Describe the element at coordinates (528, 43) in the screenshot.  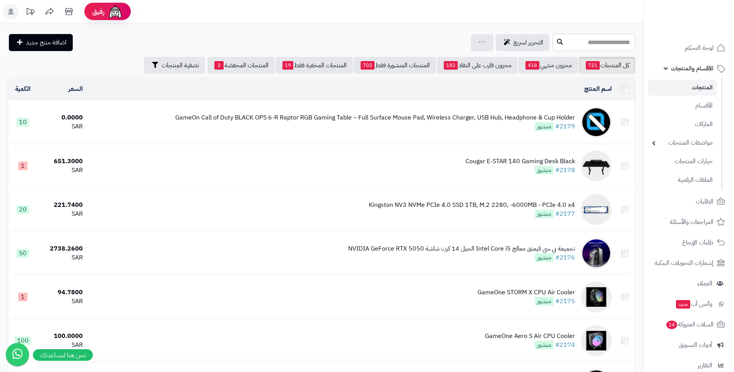
I see `span: التحرير لسريع` at that location.